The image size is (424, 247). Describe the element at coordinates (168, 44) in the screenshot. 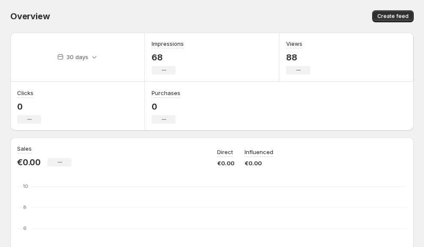

I see `h3: Impressions` at that location.